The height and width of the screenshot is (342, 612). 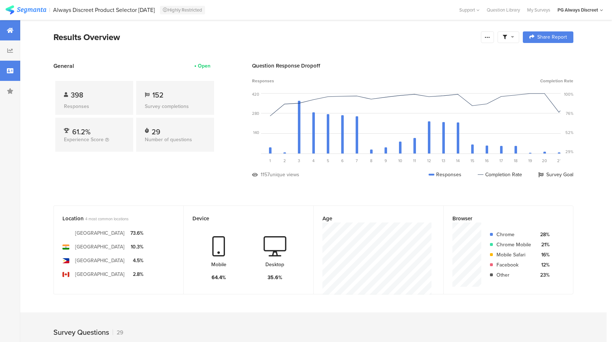 I want to click on div: Mobile, so click(x=219, y=264).